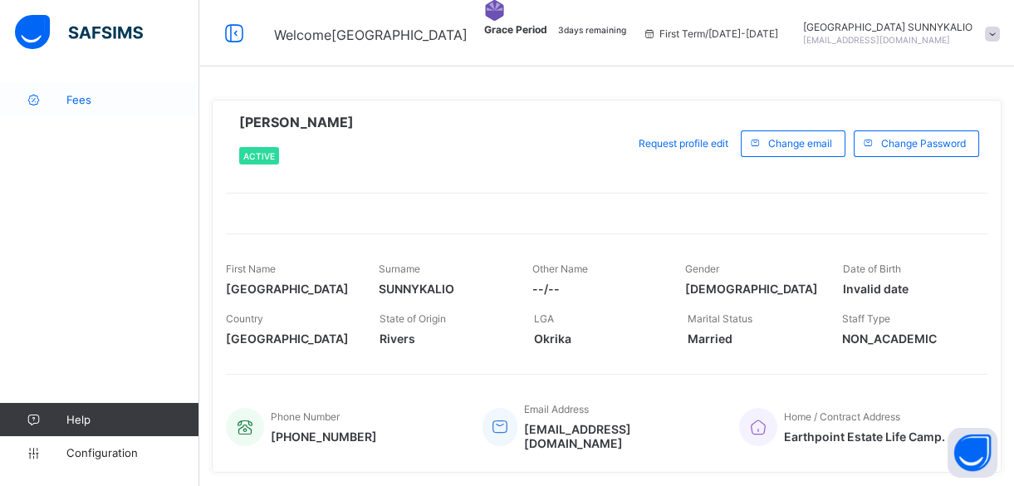  What do you see at coordinates (544, 318) in the screenshot?
I see `span: LGA` at bounding box center [544, 318].